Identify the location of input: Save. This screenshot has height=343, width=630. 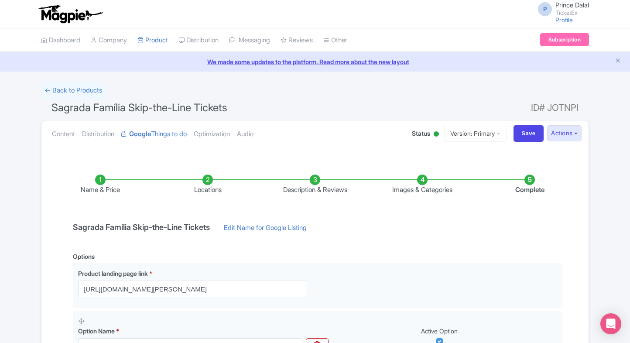
(529, 134).